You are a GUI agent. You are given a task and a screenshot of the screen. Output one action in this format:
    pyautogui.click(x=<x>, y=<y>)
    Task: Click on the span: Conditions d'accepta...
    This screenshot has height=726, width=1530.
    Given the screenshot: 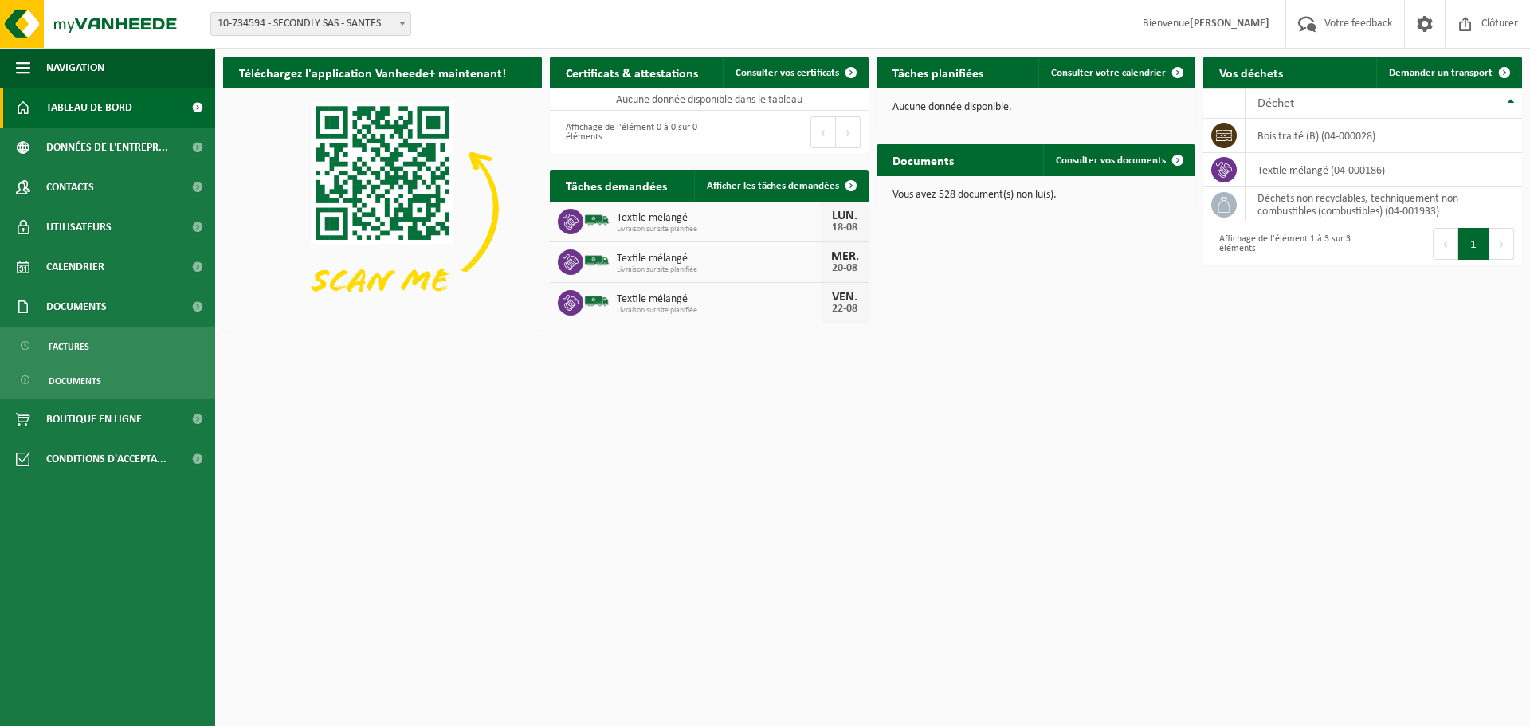 What is the action you would take?
    pyautogui.click(x=106, y=459)
    